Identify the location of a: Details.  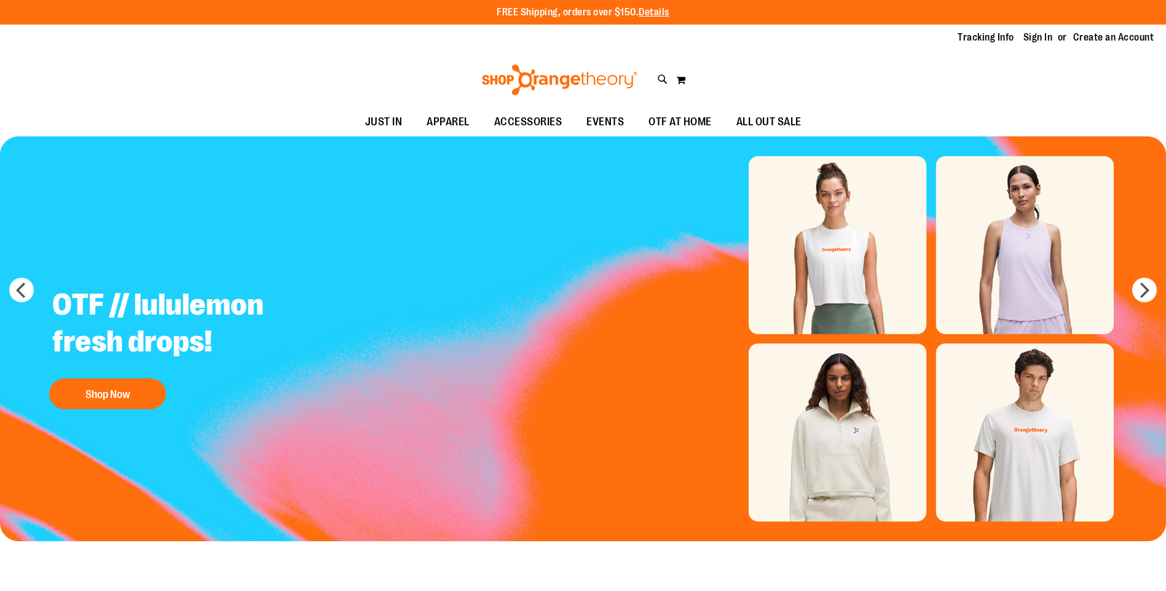
(654, 12).